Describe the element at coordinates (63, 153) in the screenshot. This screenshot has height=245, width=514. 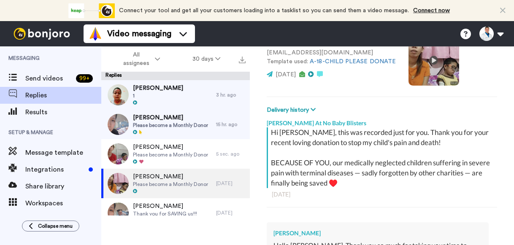
I see `span: Message template` at that location.